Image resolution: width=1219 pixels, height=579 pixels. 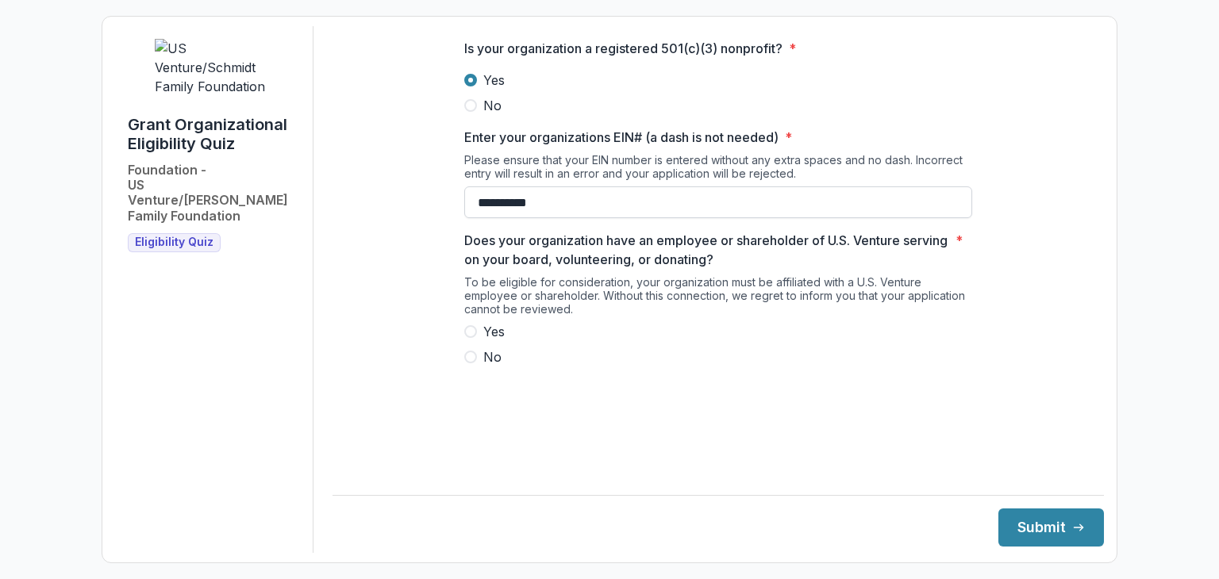 I want to click on div: Please ensure that your EIN number is entered without any extra spaces and no dash. Incorrect ent..., so click(x=718, y=170).